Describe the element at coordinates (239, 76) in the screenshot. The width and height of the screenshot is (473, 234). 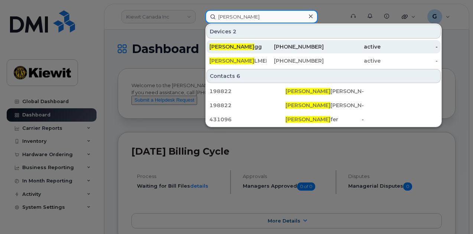
I see `span: 6` at that location.